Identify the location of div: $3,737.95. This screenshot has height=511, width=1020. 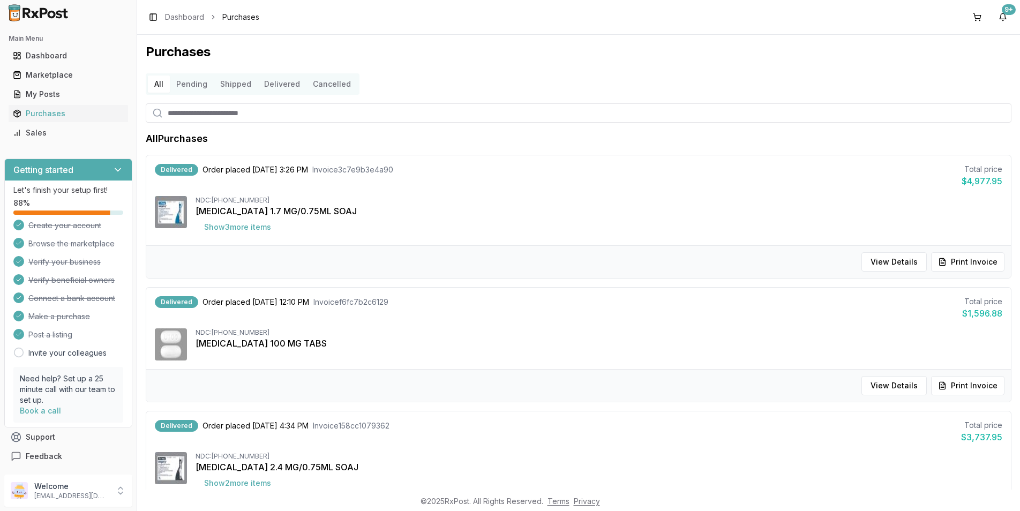
(982, 437).